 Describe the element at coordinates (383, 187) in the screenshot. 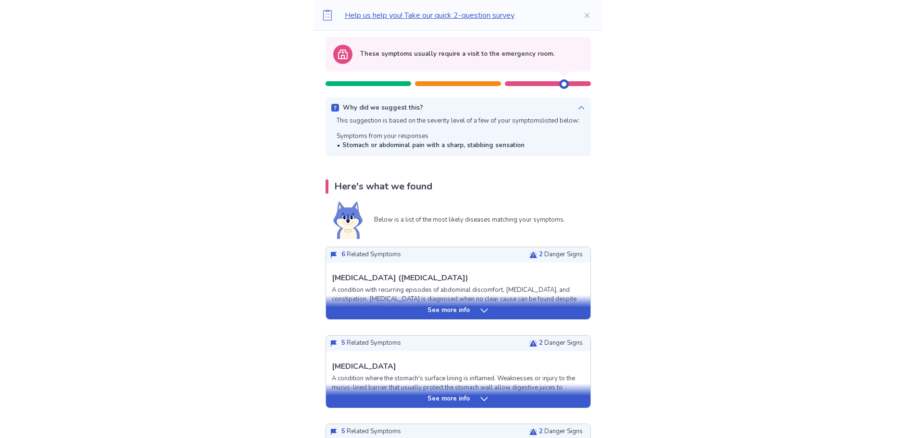

I see `p: Here's what we found` at that location.